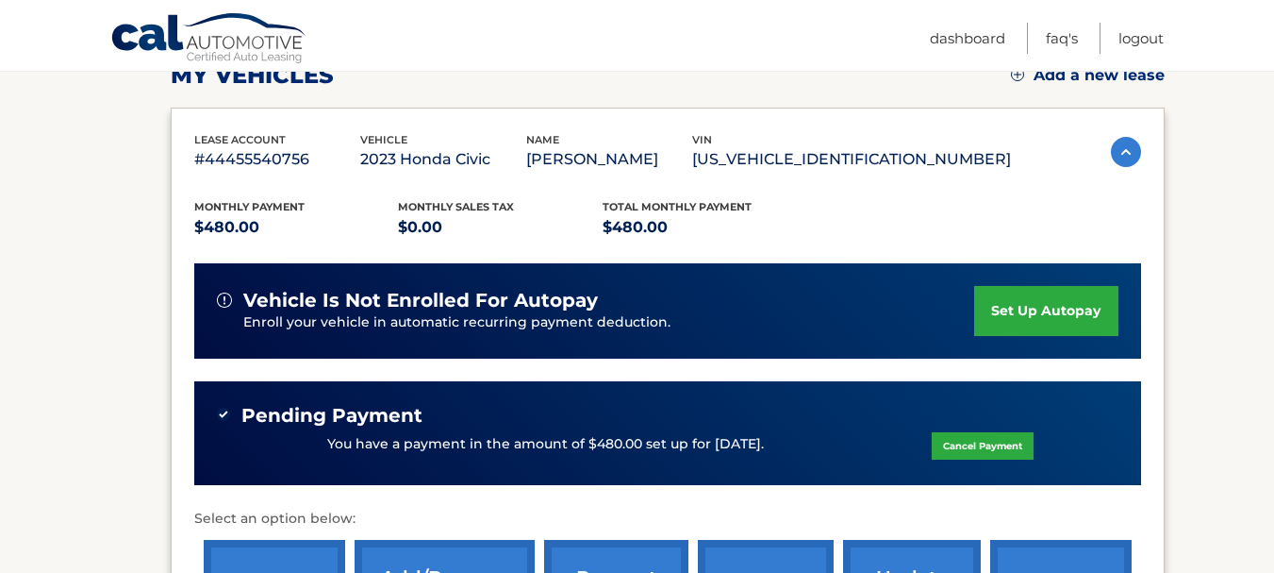 The width and height of the screenshot is (1274, 573). Describe the element at coordinates (1018, 75) in the screenshot. I see `img: add.svg` at that location.